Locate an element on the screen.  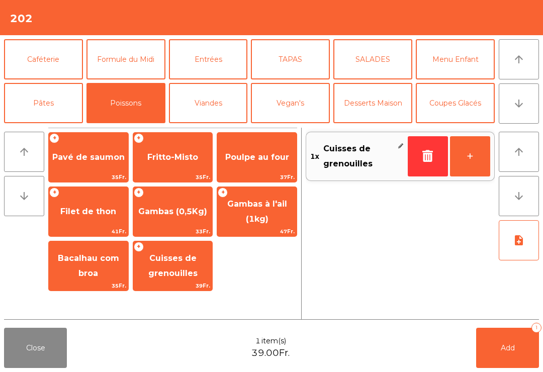
button: Poissons is located at coordinates (126, 103).